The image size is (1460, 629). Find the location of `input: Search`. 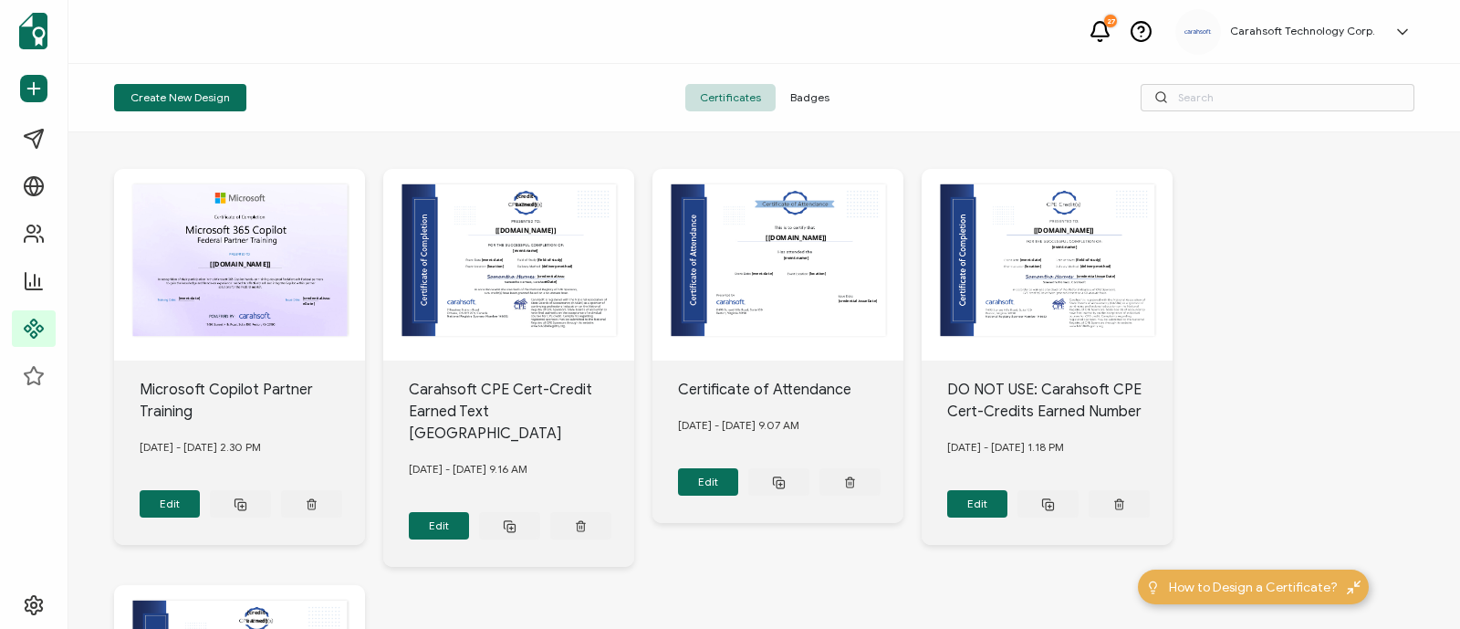

input: Search is located at coordinates (1277, 98).